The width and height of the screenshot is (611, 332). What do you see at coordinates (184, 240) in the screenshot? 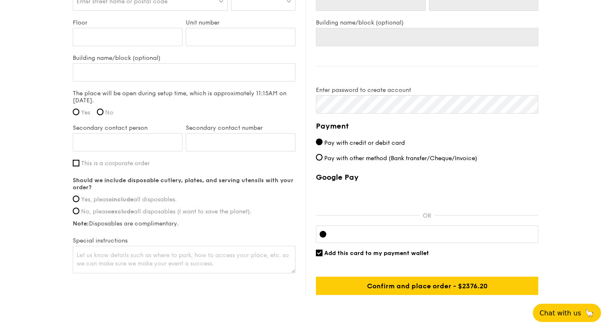
I see `label: Special instructions` at bounding box center [184, 240].